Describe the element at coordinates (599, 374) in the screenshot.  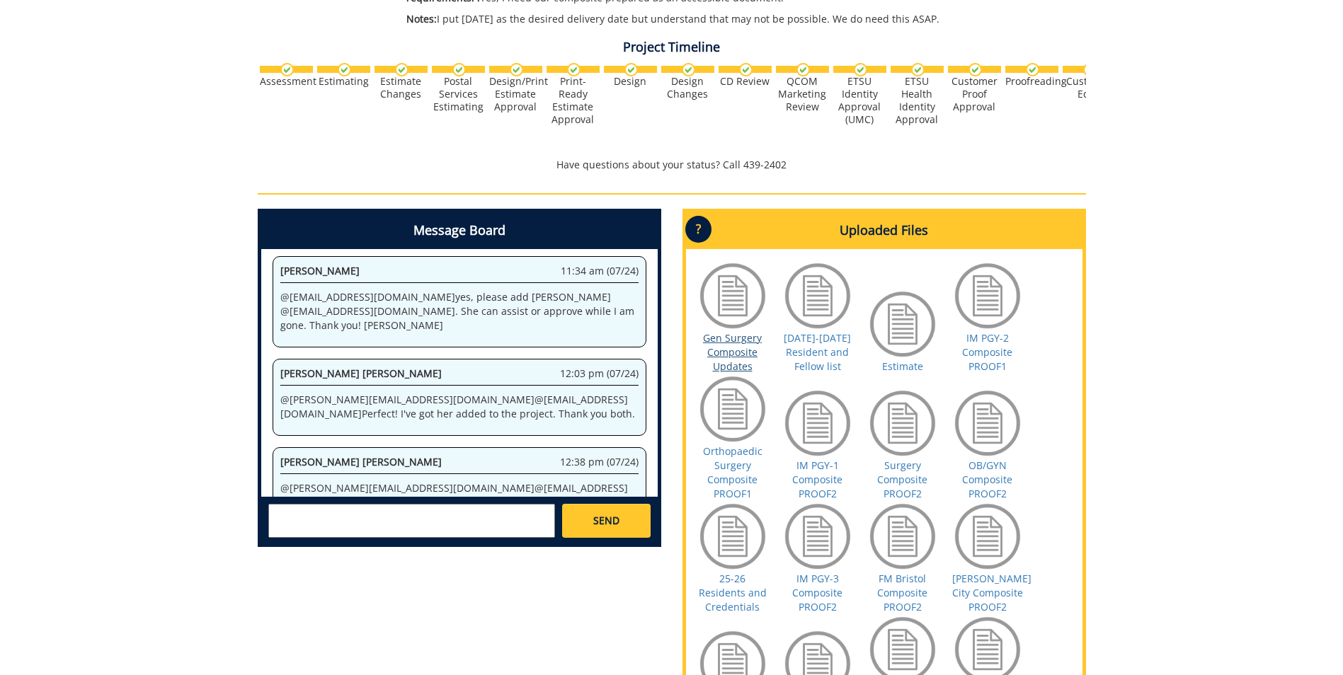
I see `span: 12:03 pm (07/24)` at that location.